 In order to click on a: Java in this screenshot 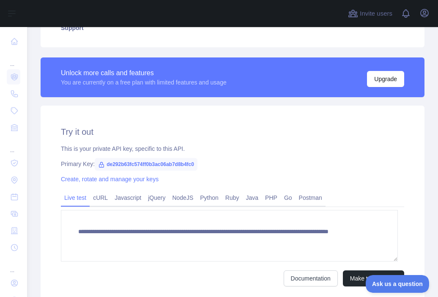, I will do `click(252, 198)`.